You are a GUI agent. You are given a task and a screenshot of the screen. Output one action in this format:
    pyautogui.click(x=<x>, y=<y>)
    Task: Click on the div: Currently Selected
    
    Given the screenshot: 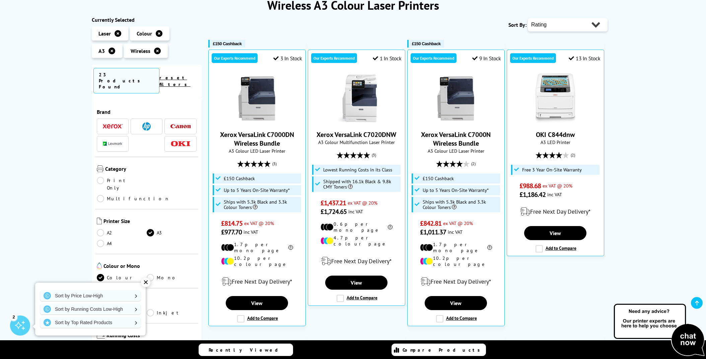 What is the action you would take?
    pyautogui.click(x=147, y=20)
    